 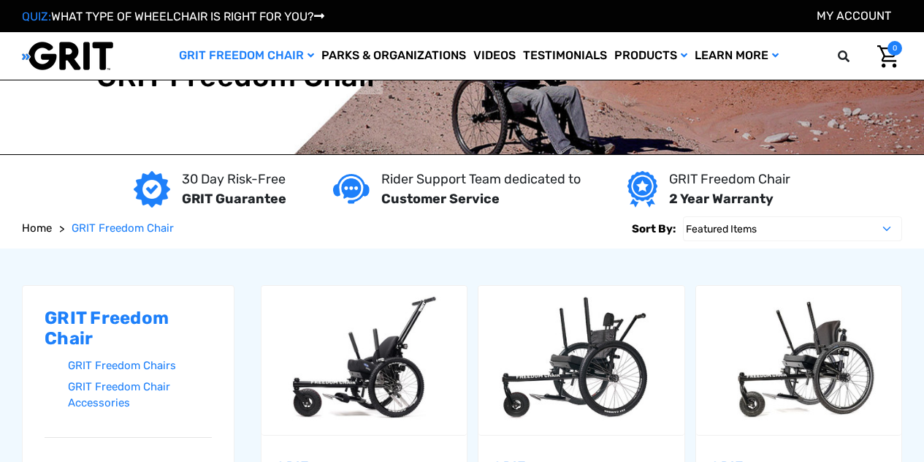 What do you see at coordinates (495, 56) in the screenshot?
I see `a: Videos` at bounding box center [495, 56].